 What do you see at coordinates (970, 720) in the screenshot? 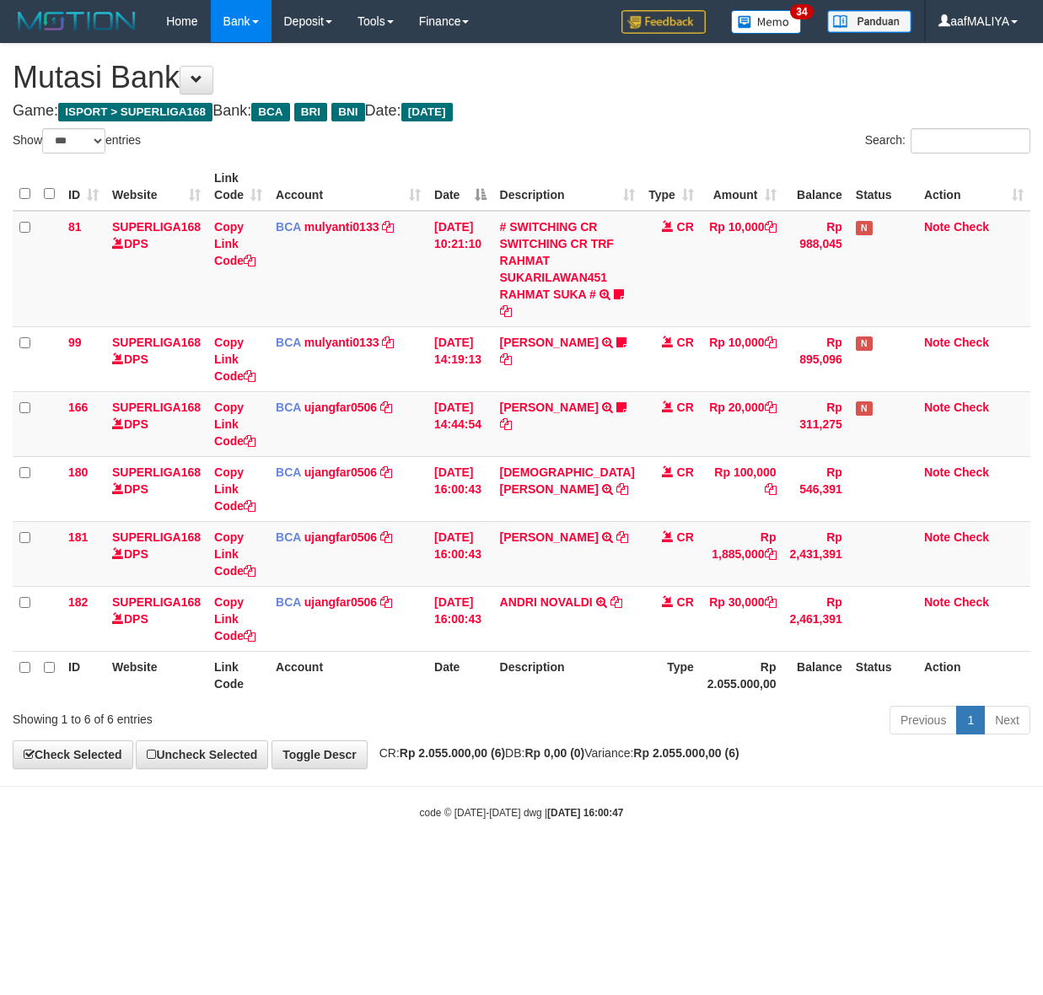
I see `a: 1` at bounding box center [970, 720].